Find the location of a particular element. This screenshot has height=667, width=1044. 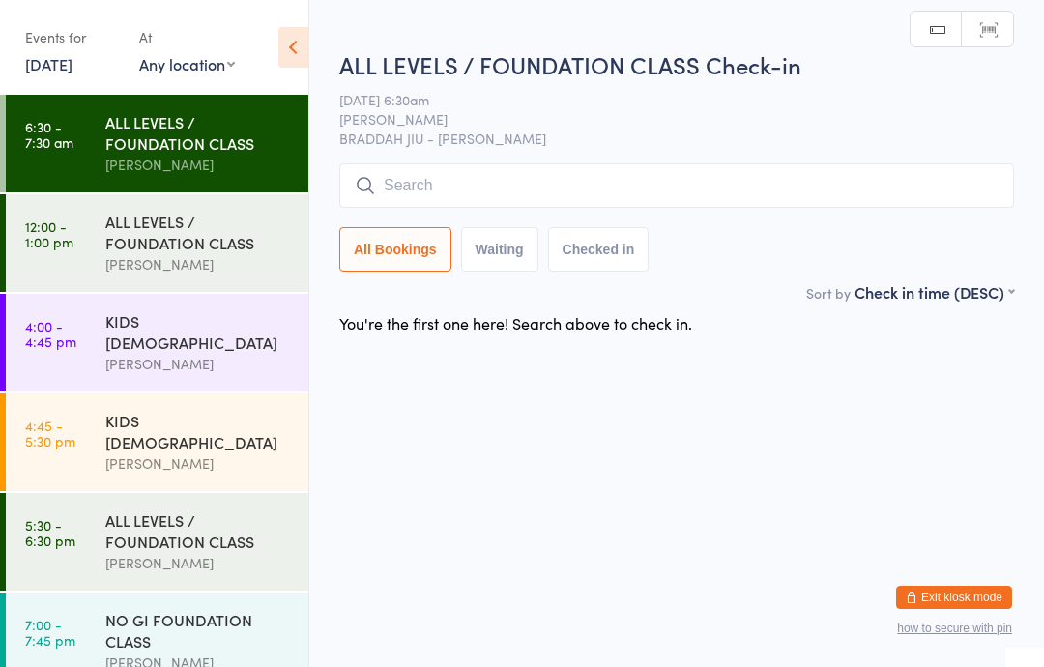

button: Checked in is located at coordinates (598, 249).